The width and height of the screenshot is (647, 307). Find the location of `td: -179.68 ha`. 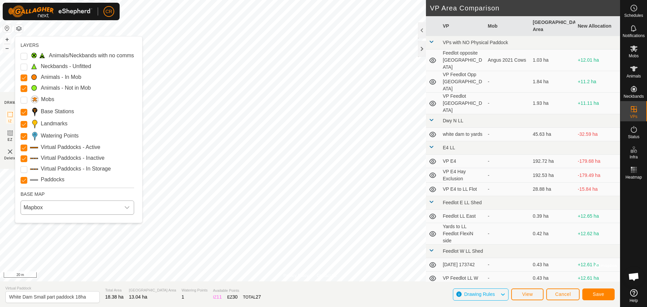

td: -179.68 ha is located at coordinates (598, 161).